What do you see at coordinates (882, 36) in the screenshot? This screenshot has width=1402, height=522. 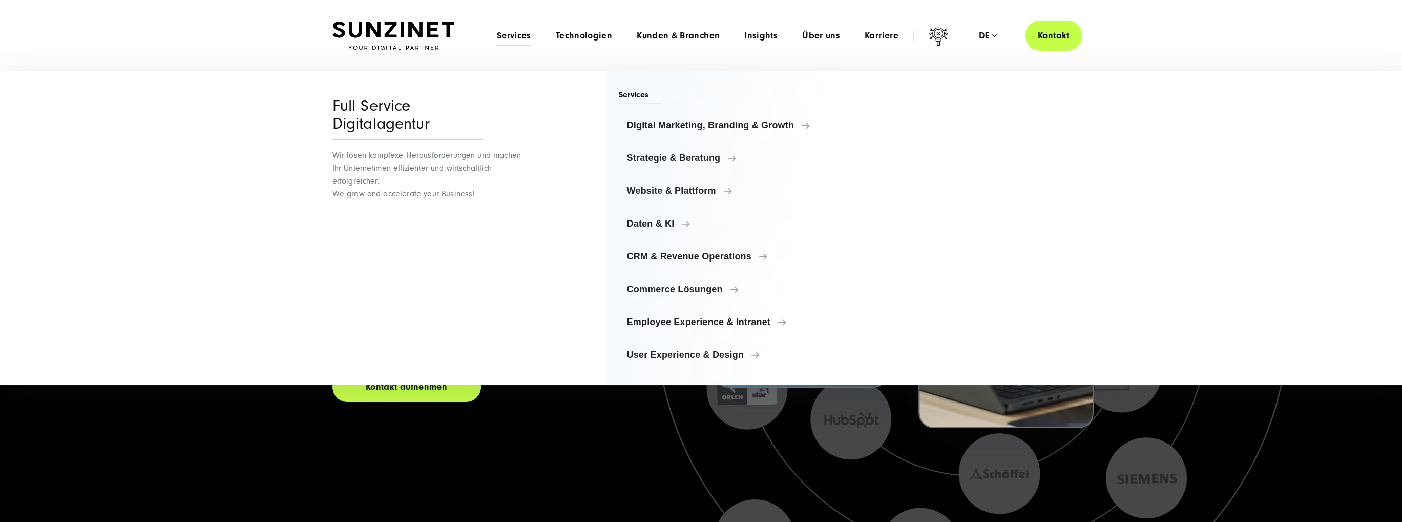 I see `a: Karriere` at bounding box center [882, 36].